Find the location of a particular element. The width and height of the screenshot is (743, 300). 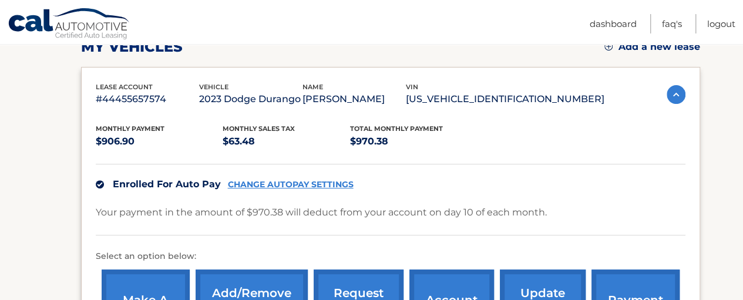

a: Add a new lease is located at coordinates (652, 47).